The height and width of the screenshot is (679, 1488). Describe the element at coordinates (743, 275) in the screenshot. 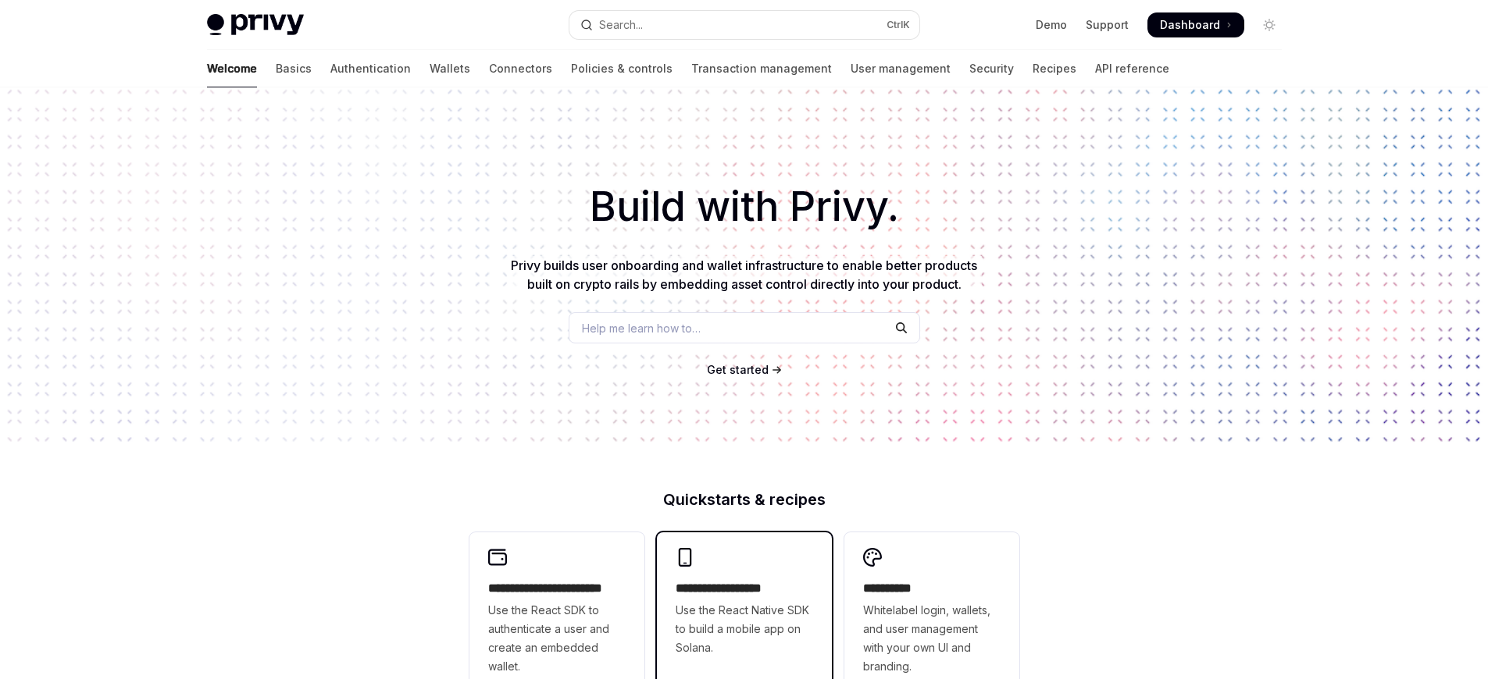

I see `span: Privy builds user onboarding and wallet infrastructure to enable better products built on crypto ...` at that location.